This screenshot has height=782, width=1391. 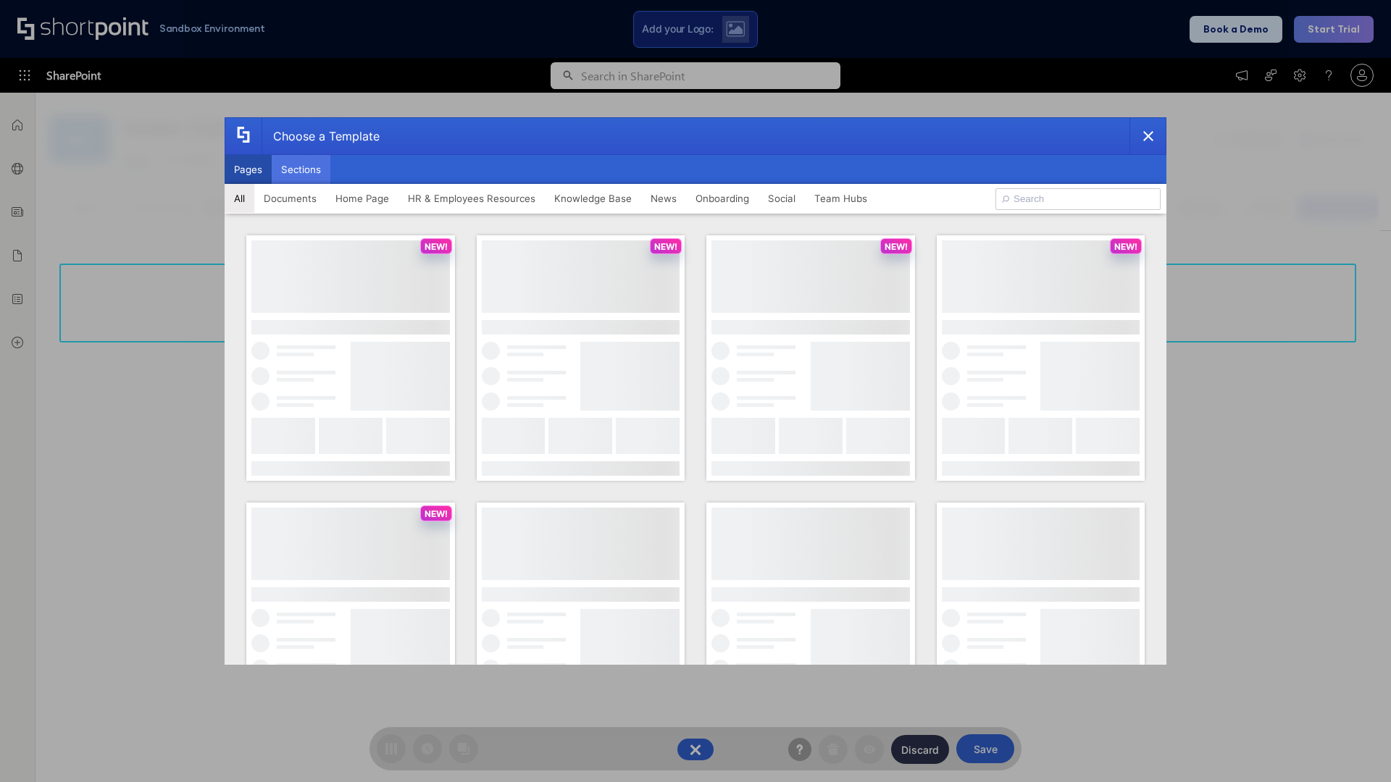 What do you see at coordinates (782, 198) in the screenshot?
I see `button: Social` at bounding box center [782, 198].